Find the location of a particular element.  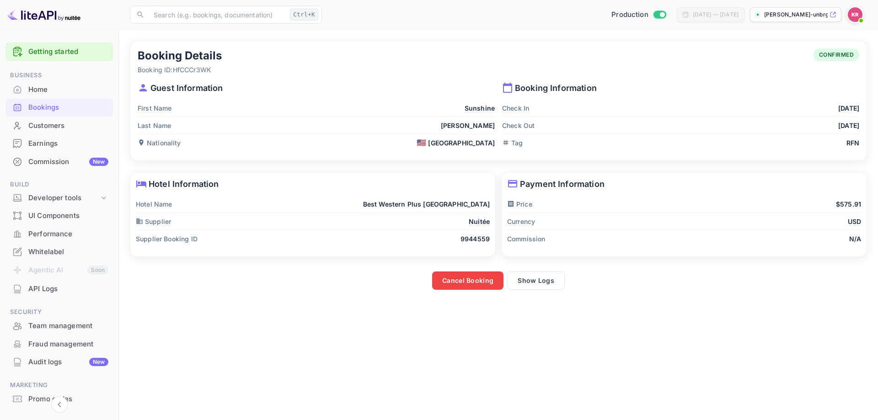

a: UI Components is located at coordinates (59, 215).